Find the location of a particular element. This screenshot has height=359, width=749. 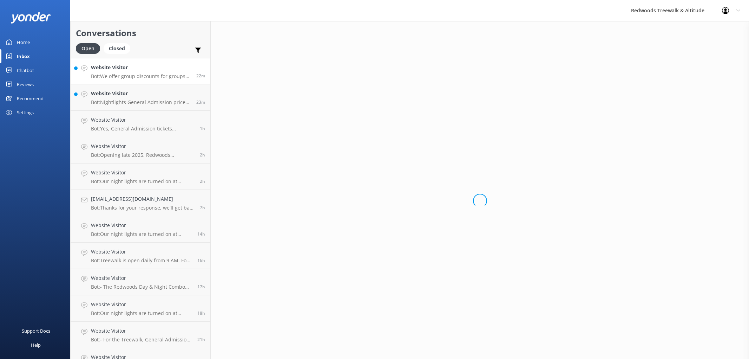

div: Closed is located at coordinates (117, 48).